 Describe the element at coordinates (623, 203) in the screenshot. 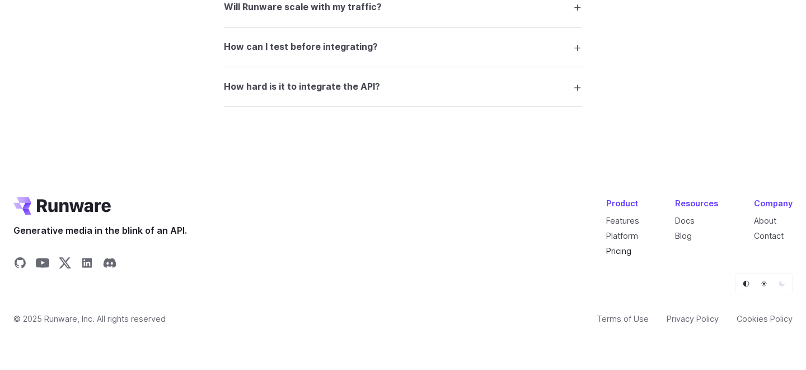

I see `div: Product` at that location.